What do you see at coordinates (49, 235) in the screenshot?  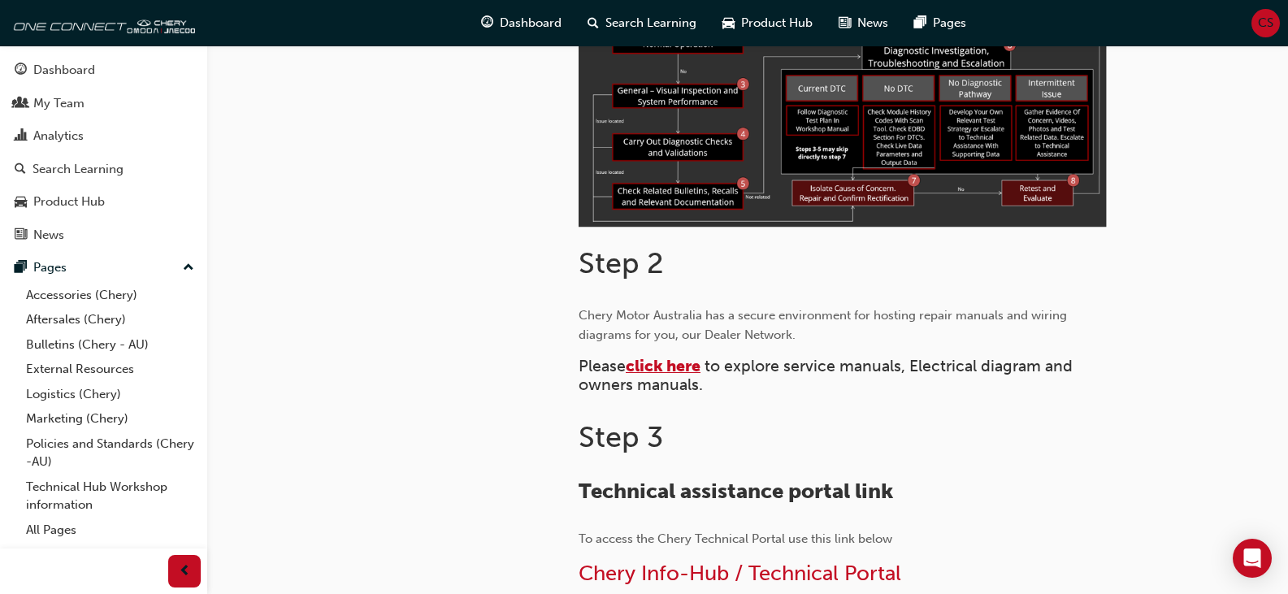 I see `div: News` at bounding box center [49, 235].